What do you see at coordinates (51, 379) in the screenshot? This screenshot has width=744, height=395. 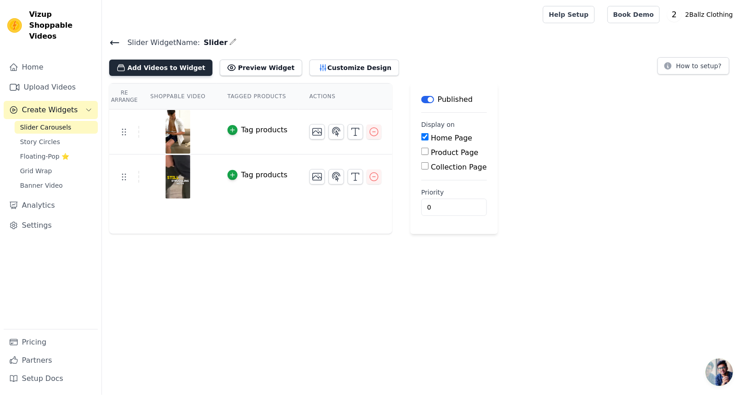 I see `a: Setup Docs` at bounding box center [51, 379].